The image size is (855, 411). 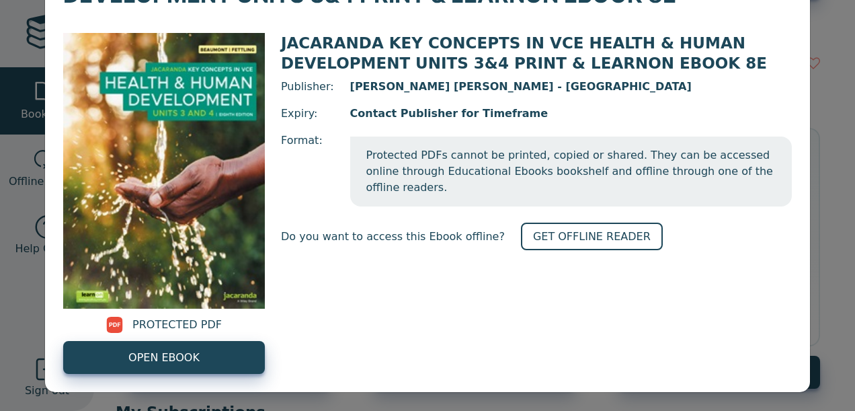 What do you see at coordinates (307, 169) in the screenshot?
I see `span: Format:` at bounding box center [307, 169].